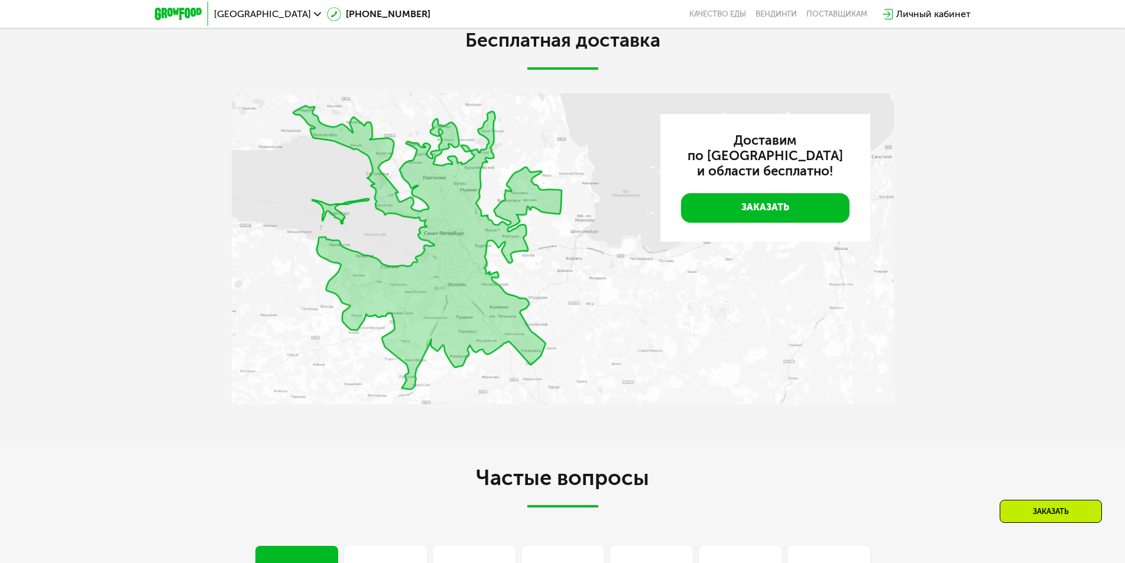  What do you see at coordinates (563, 249) in the screenshot?
I see `img: MWcqZSqS4QmlzDG7.webp` at bounding box center [563, 249].